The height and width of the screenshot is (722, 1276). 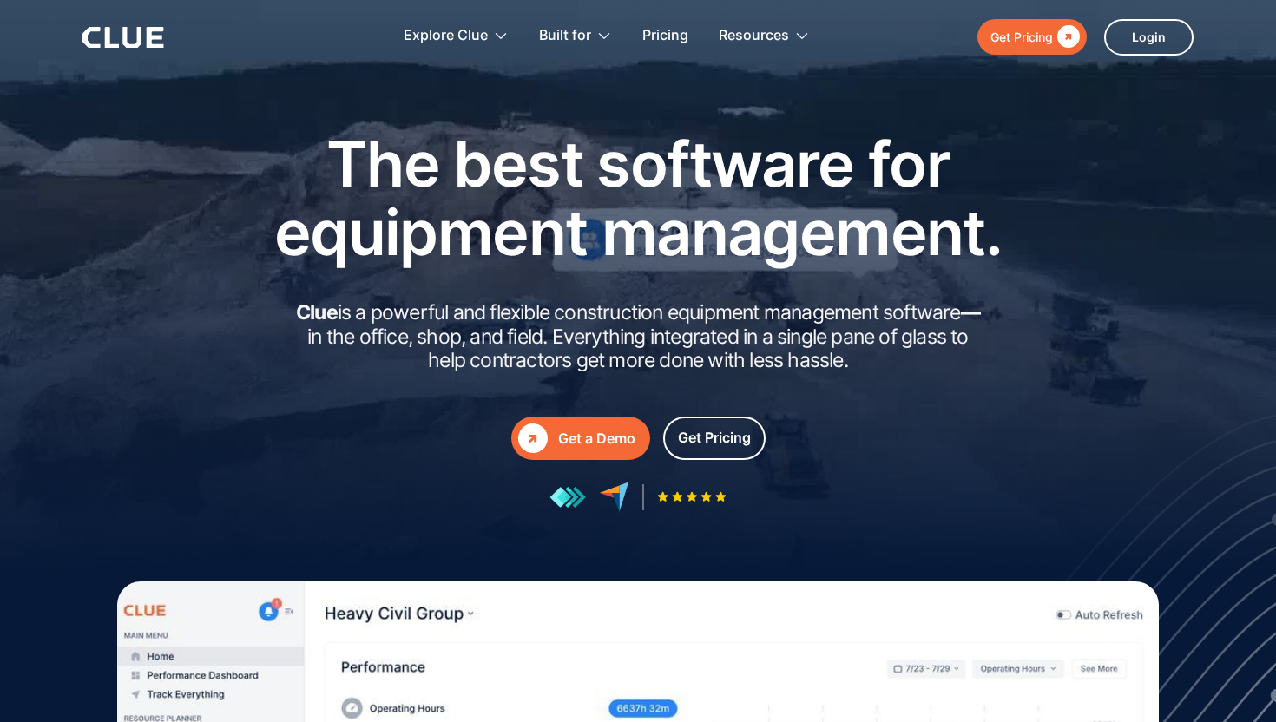 I want to click on div: Get a Demo, so click(x=596, y=438).